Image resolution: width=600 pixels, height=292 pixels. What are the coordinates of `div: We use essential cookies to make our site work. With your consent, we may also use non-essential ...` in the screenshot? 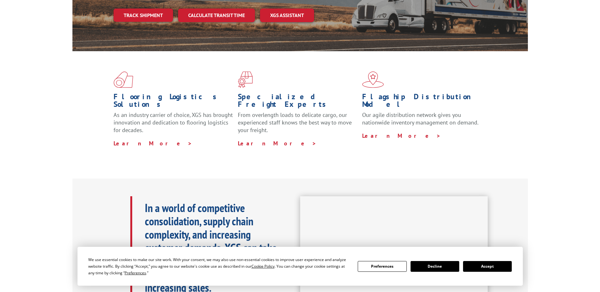 It's located at (219, 266).